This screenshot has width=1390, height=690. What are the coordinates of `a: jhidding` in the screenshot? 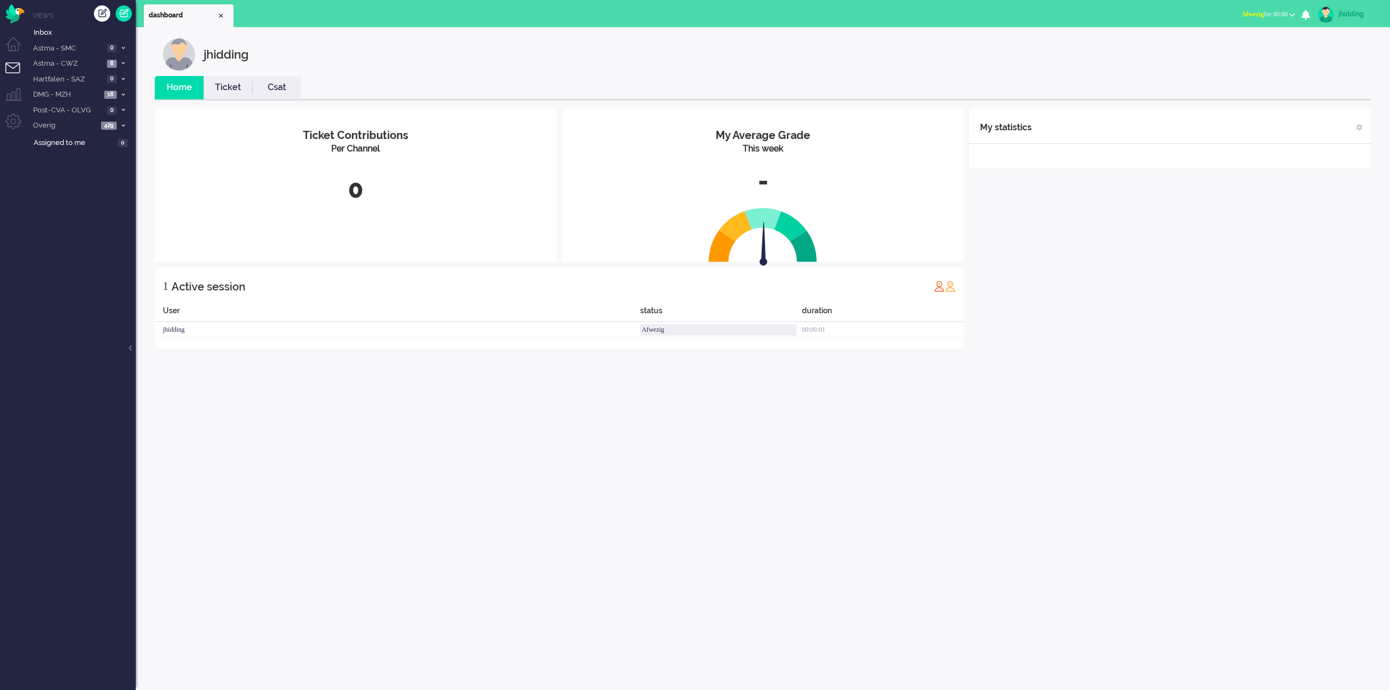 It's located at (1347, 15).